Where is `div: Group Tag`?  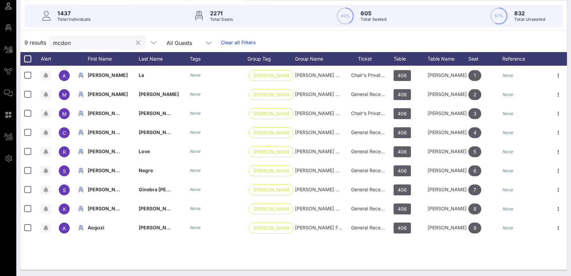 div: Group Tag is located at coordinates (271, 59).